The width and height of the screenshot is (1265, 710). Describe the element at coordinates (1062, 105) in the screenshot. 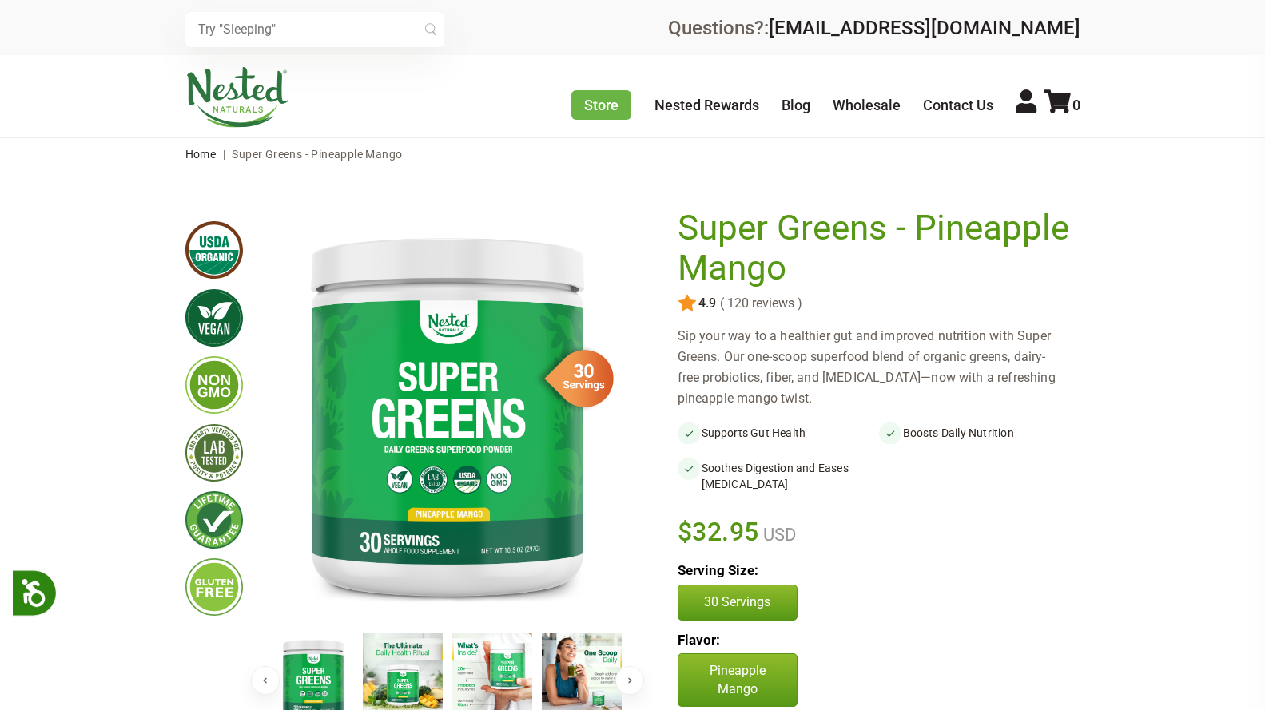

I see `a: 0` at that location.